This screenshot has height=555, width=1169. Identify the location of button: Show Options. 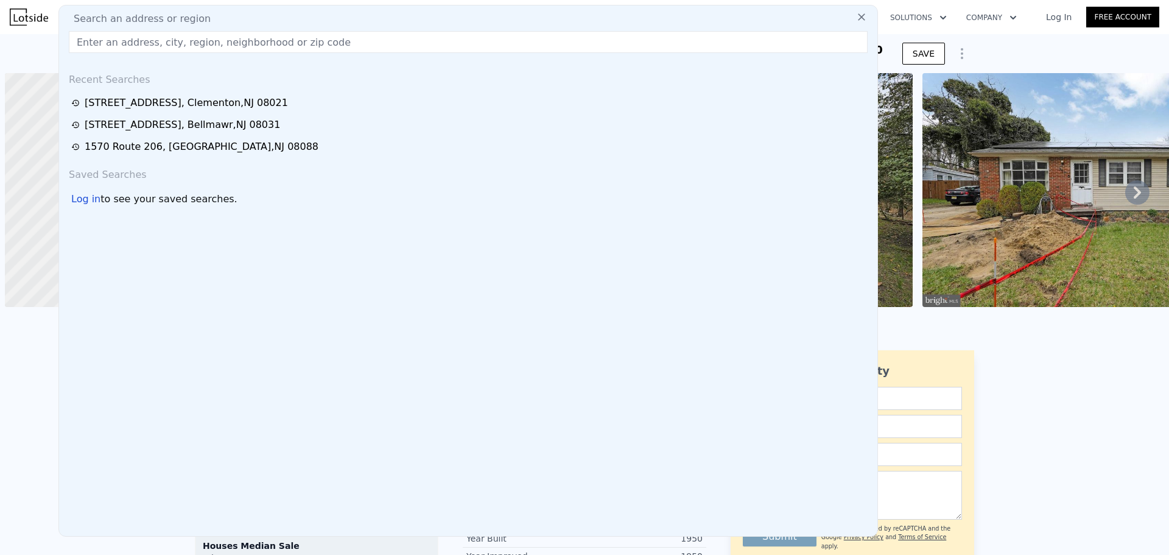
(962, 54).